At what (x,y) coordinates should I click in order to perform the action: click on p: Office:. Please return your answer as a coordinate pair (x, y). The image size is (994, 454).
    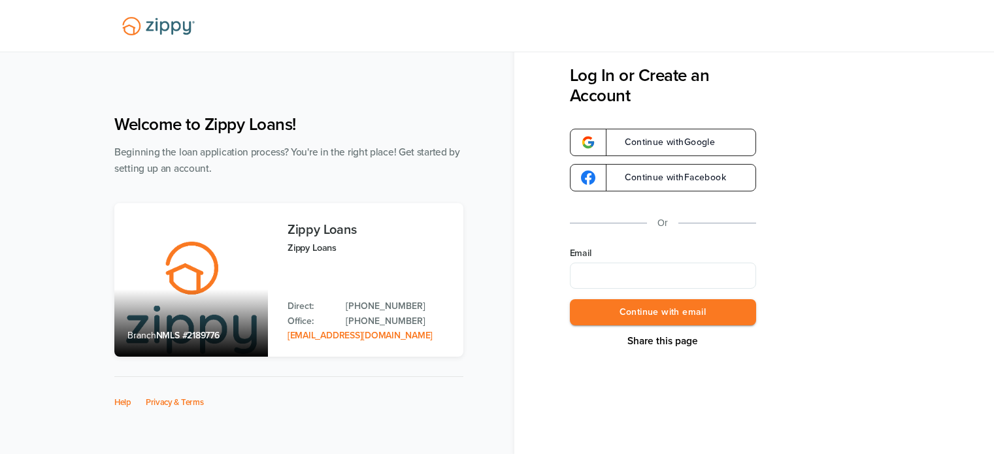
    Looking at the image, I should click on (310, 322).